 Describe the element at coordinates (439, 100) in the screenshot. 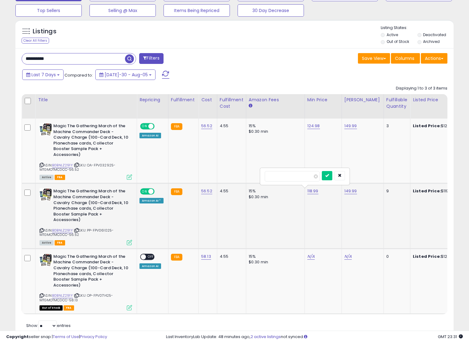

I see `div: Listed Price` at that location.